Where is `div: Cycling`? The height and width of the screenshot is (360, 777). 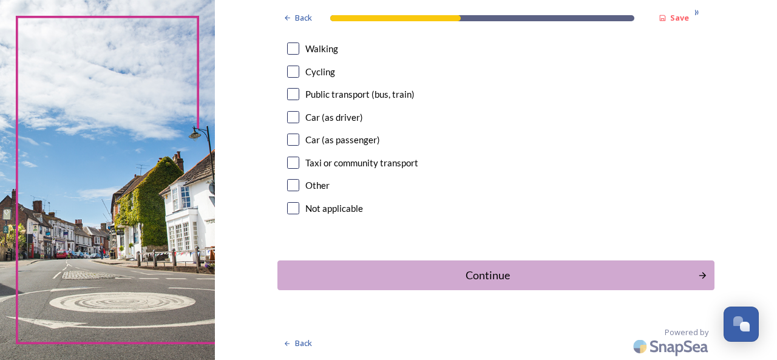 div: Cycling is located at coordinates (320, 72).